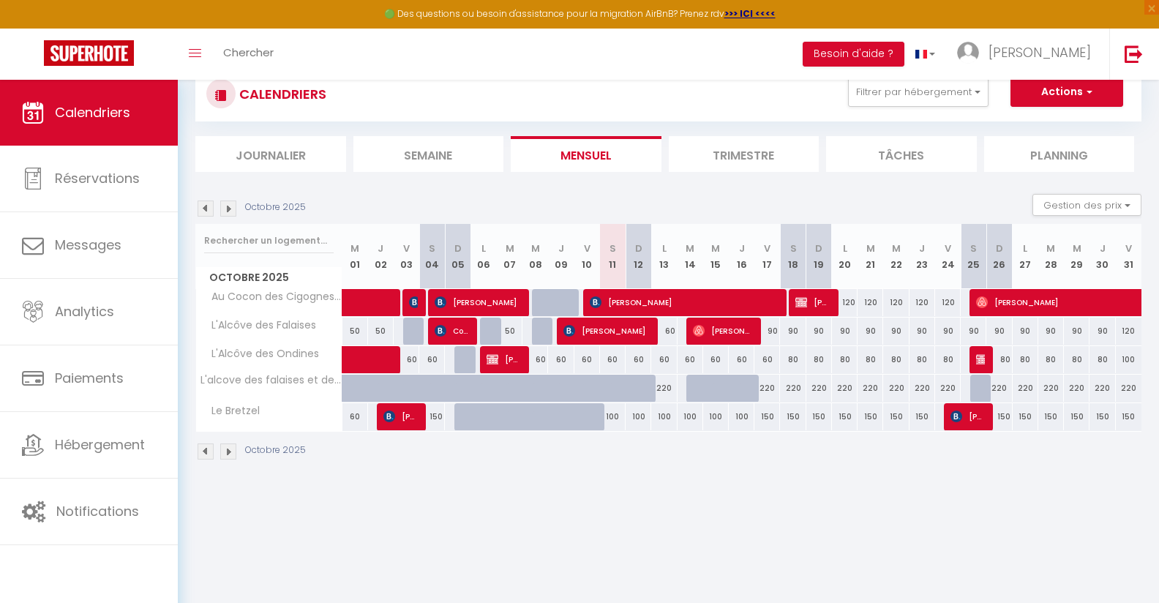 This screenshot has width=1159, height=603. What do you see at coordinates (88, 244) in the screenshot?
I see `span: Messages` at bounding box center [88, 244].